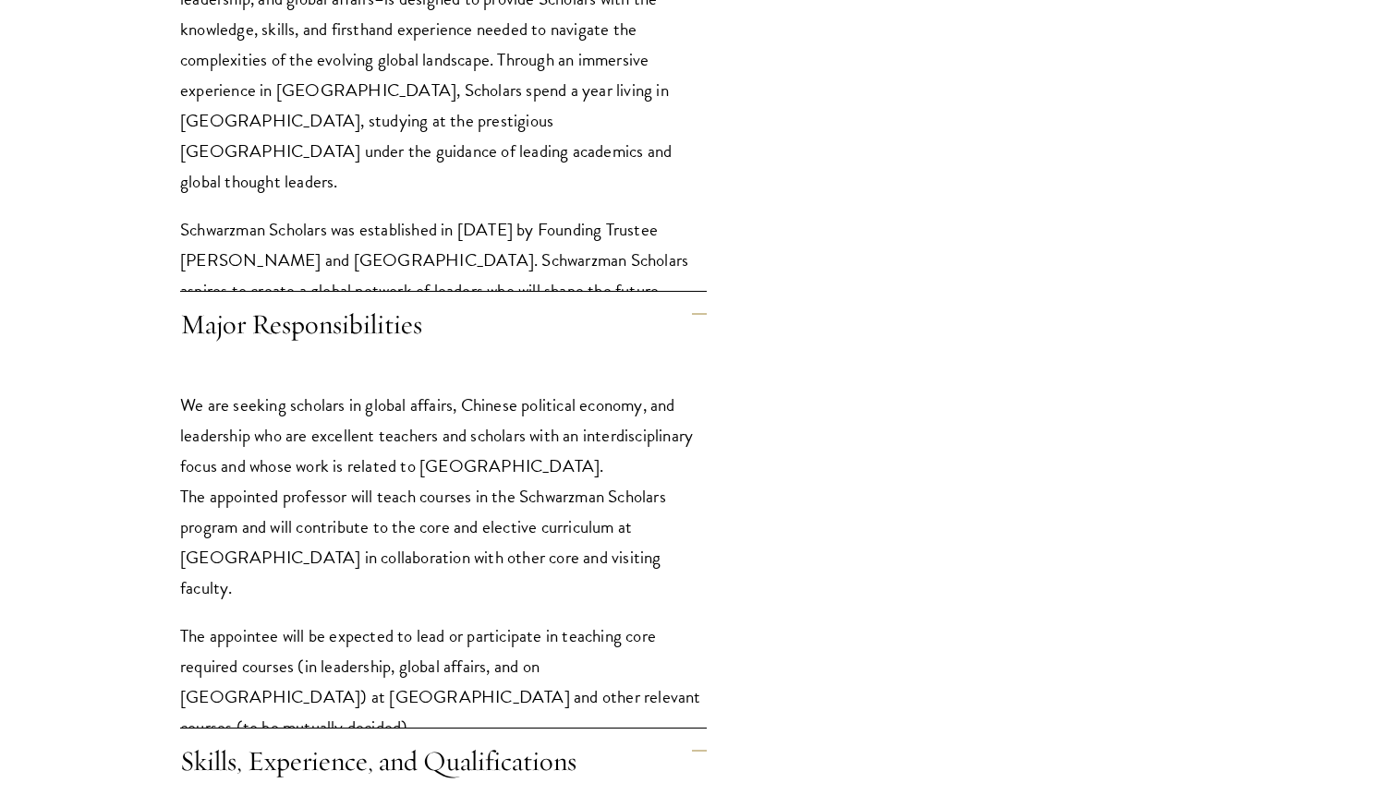 The width and height of the screenshot is (1383, 795). I want to click on h4: Major Responsibilities, so click(443, 327).